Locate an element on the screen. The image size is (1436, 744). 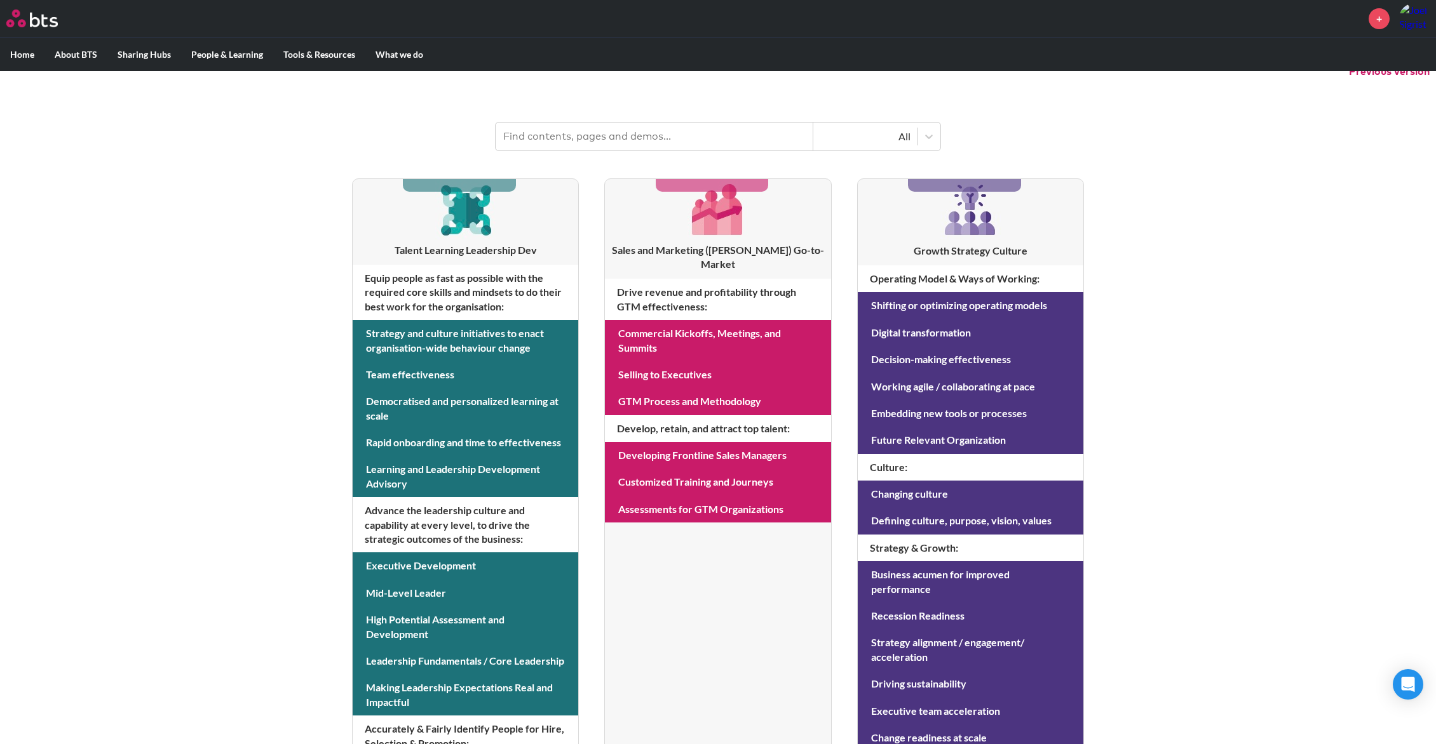
img: BTS Logo is located at coordinates (32, 18).